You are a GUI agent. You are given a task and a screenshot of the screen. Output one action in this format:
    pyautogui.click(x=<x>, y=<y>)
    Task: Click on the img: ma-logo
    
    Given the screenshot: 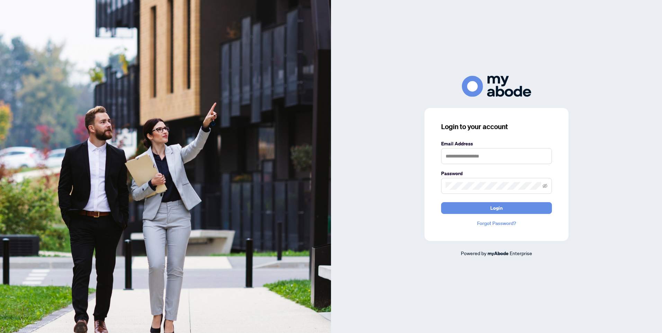 What is the action you would take?
    pyautogui.click(x=497, y=86)
    